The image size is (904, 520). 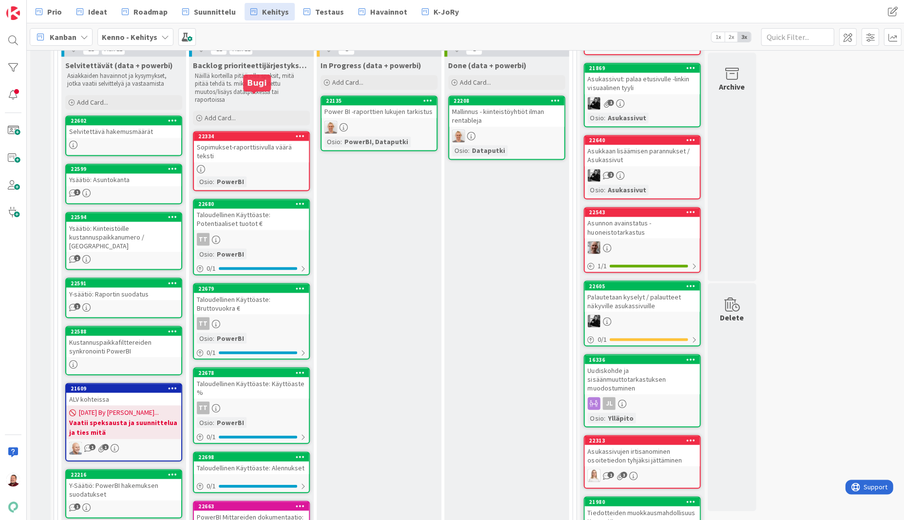 I want to click on div: 22679Taloudellinen Käyttöaste: Bruttovuokra €, so click(x=251, y=299).